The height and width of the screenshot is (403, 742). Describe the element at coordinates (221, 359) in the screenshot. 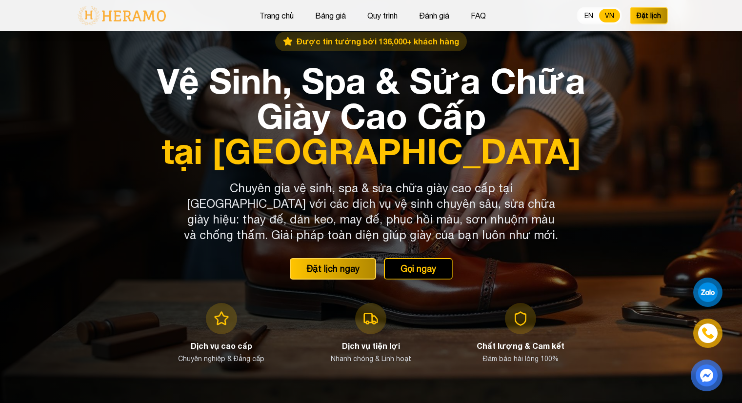

I see `p: Chuyên nghiệp & Đẳng cấp` at that location.